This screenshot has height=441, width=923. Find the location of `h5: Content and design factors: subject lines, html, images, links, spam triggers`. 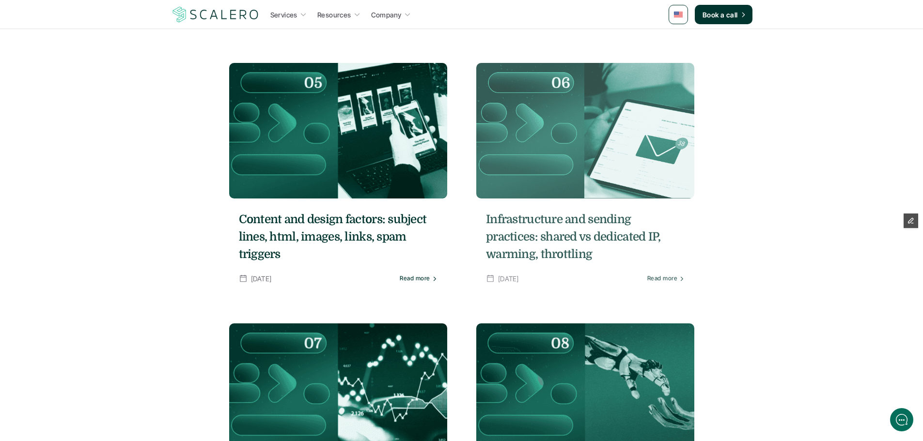

h5: Content and design factors: subject lines, html, images, links, spam triggers is located at coordinates (338, 237).